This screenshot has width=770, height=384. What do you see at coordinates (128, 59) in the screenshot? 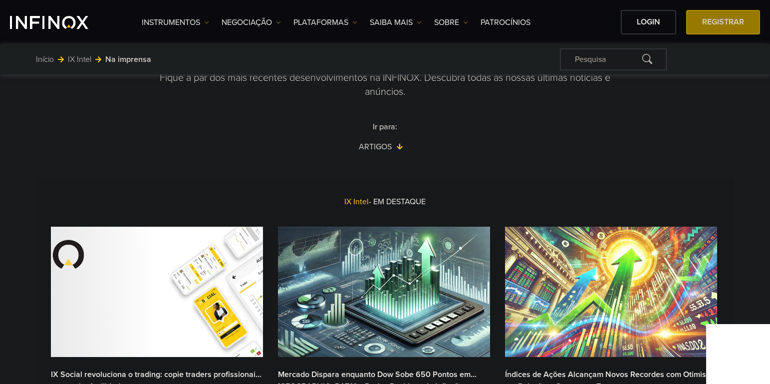
I see `span: Na imprensa` at bounding box center [128, 59].